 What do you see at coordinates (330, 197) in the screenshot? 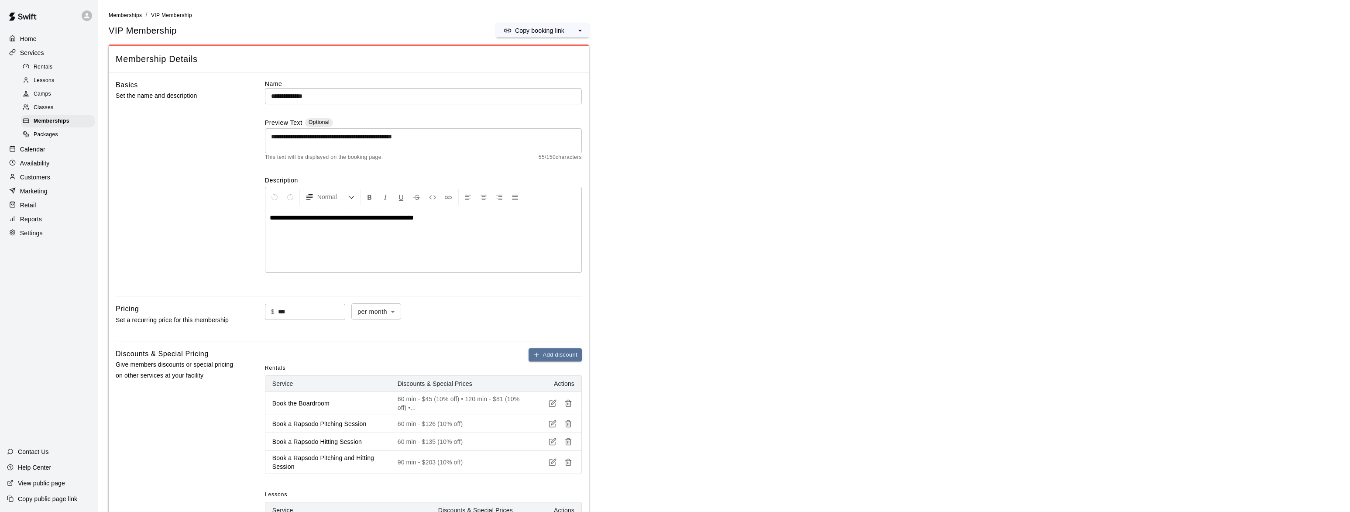
I see `button: Formatting Options` at bounding box center [330, 197].